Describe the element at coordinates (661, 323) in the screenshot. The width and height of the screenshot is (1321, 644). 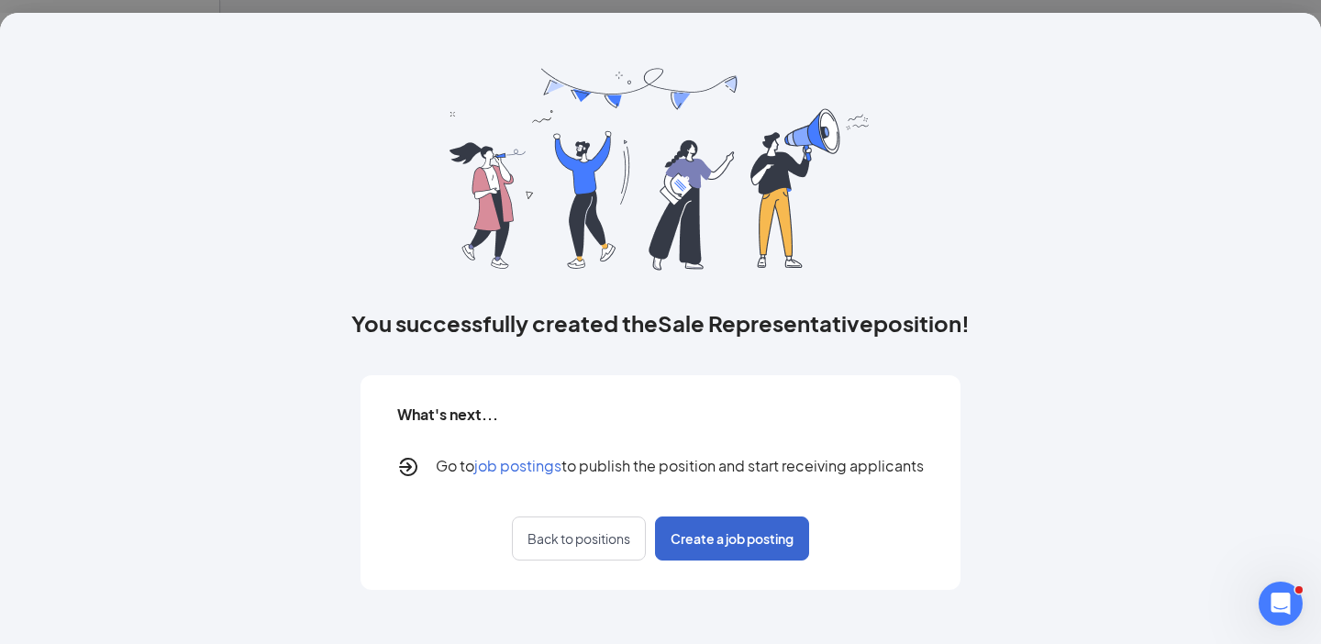
I see `h3: You successfully created theSale Representativeposition!` at that location.